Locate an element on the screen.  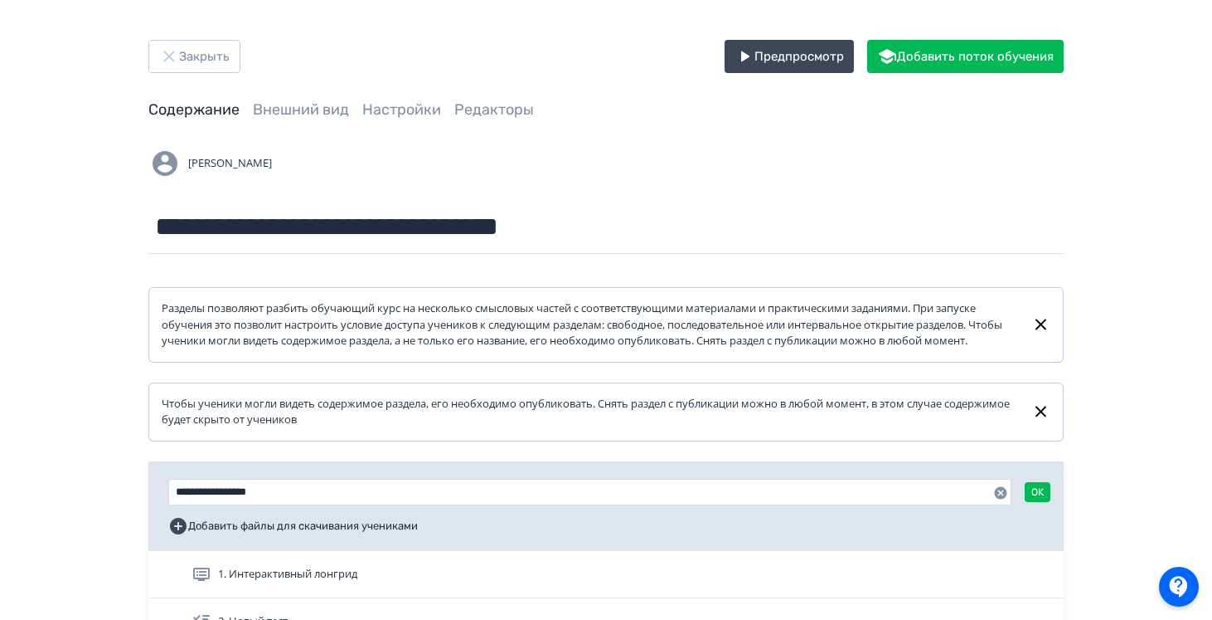
button: Добавить файлы для скачивания учениками is located at coordinates (293, 526).